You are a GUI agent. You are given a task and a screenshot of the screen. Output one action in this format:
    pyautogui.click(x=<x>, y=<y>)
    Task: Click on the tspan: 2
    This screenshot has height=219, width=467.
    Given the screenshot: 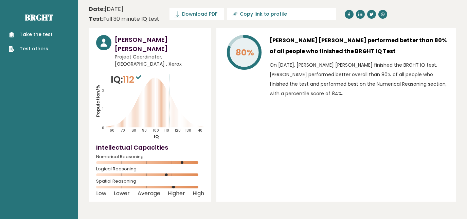 What is the action you would take?
    pyautogui.click(x=103, y=90)
    